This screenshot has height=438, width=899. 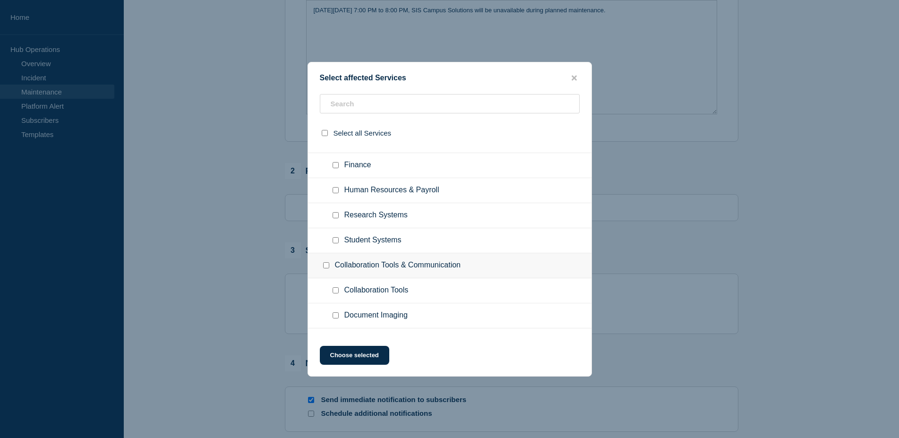 What do you see at coordinates (373, 240) in the screenshot?
I see `span: Student Systems` at bounding box center [373, 240].